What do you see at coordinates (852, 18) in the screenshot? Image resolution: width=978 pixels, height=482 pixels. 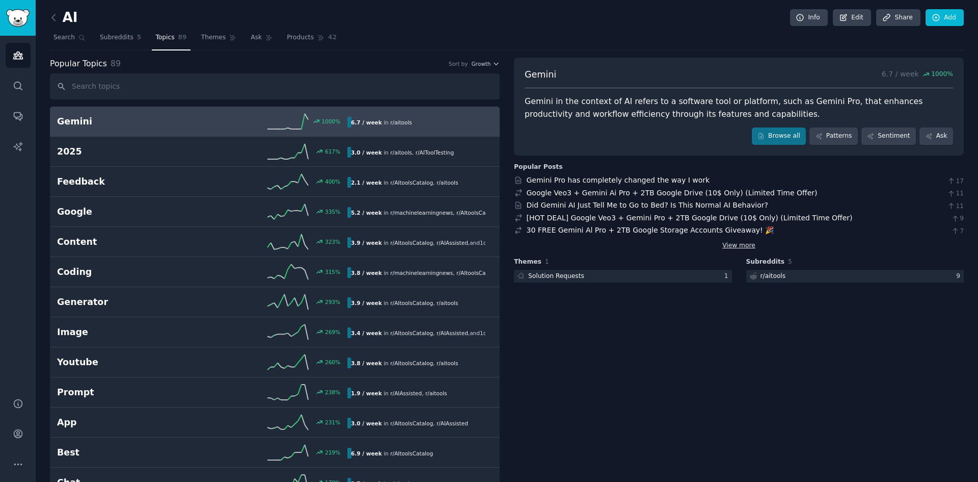 I see `a: Edit` at bounding box center [852, 18].